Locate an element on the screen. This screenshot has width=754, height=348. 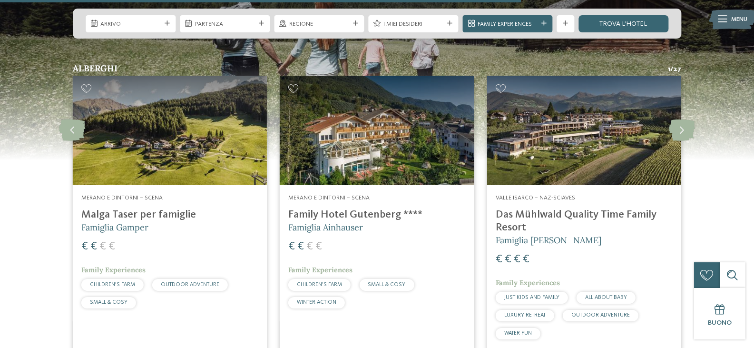
span: JUST KIDS AND FAMILY is located at coordinates (532, 297).